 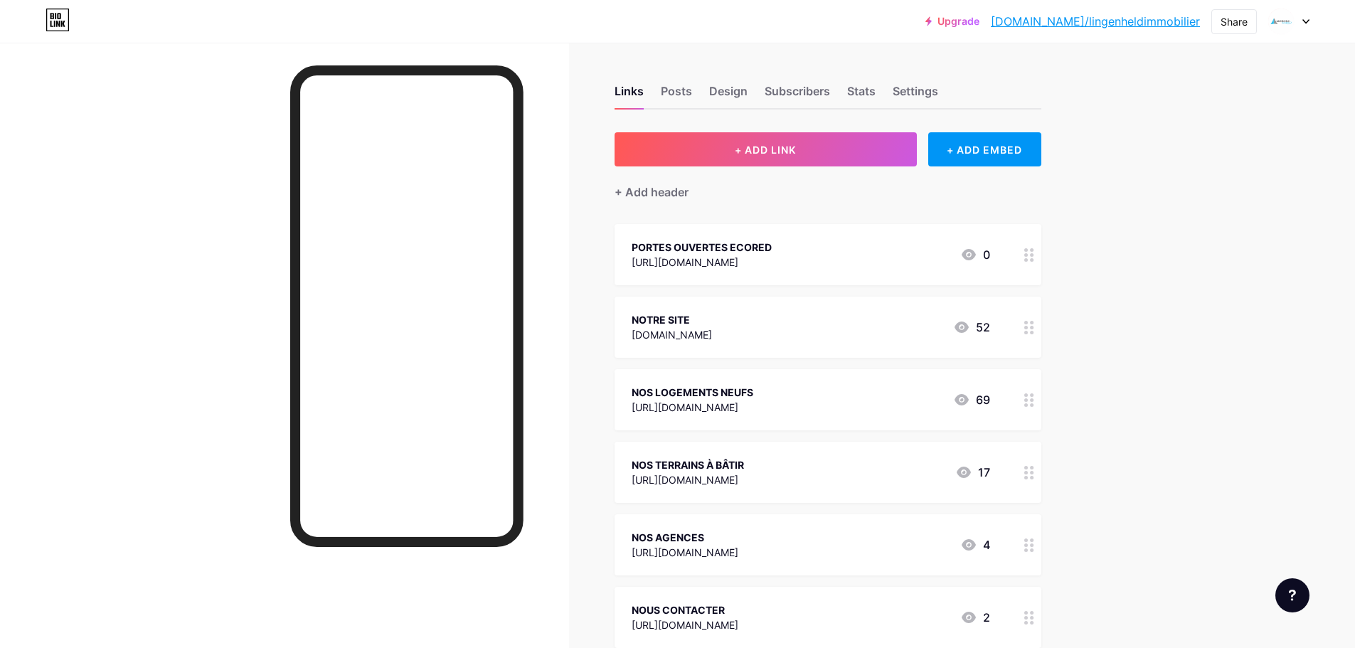 I want to click on a: Upgrade, so click(x=953, y=21).